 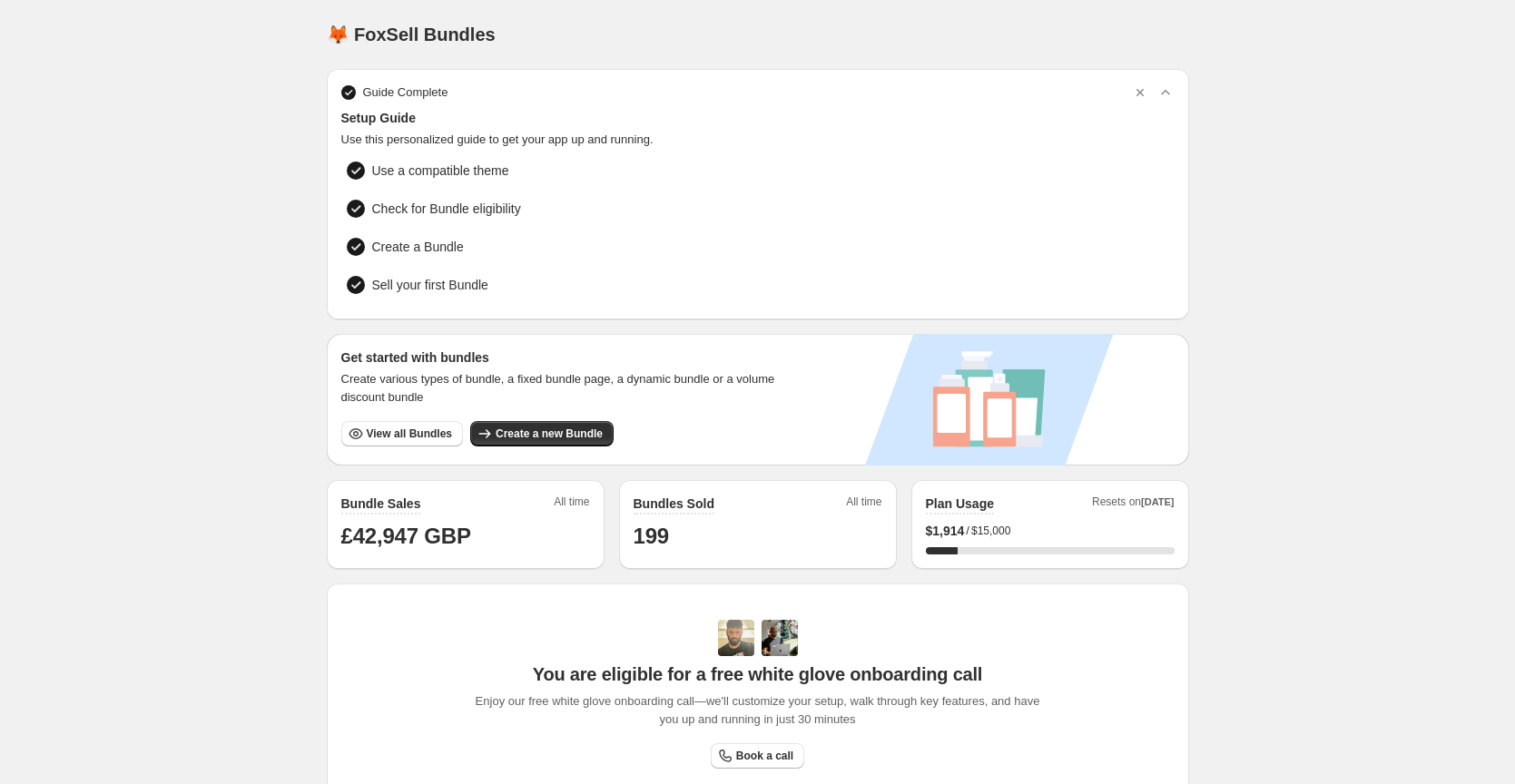 What do you see at coordinates (757, 674) in the screenshot?
I see `span: You are eligible for a free white glove onboarding call` at bounding box center [757, 674].